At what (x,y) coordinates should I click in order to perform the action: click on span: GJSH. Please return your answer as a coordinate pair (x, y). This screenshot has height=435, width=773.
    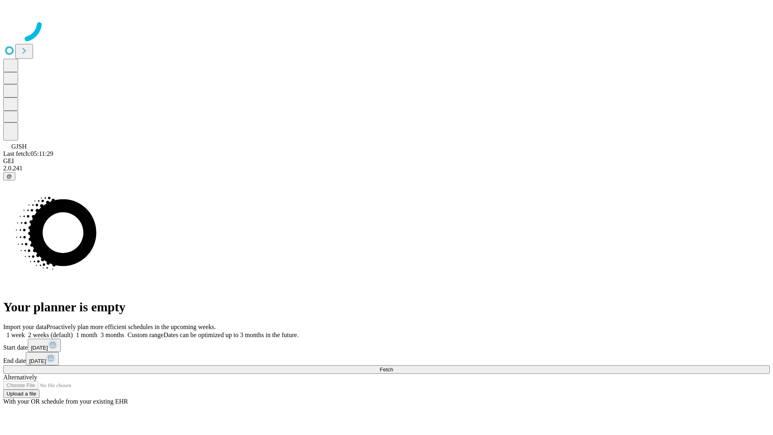
    Looking at the image, I should click on (19, 146).